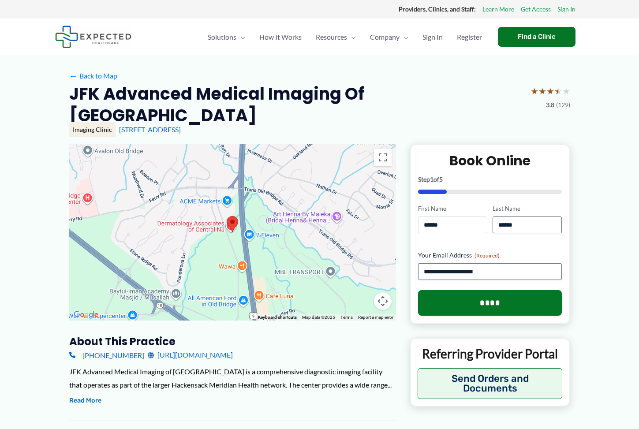  Describe the element at coordinates (384, 37) in the screenshot. I see `span: Company` at that location.